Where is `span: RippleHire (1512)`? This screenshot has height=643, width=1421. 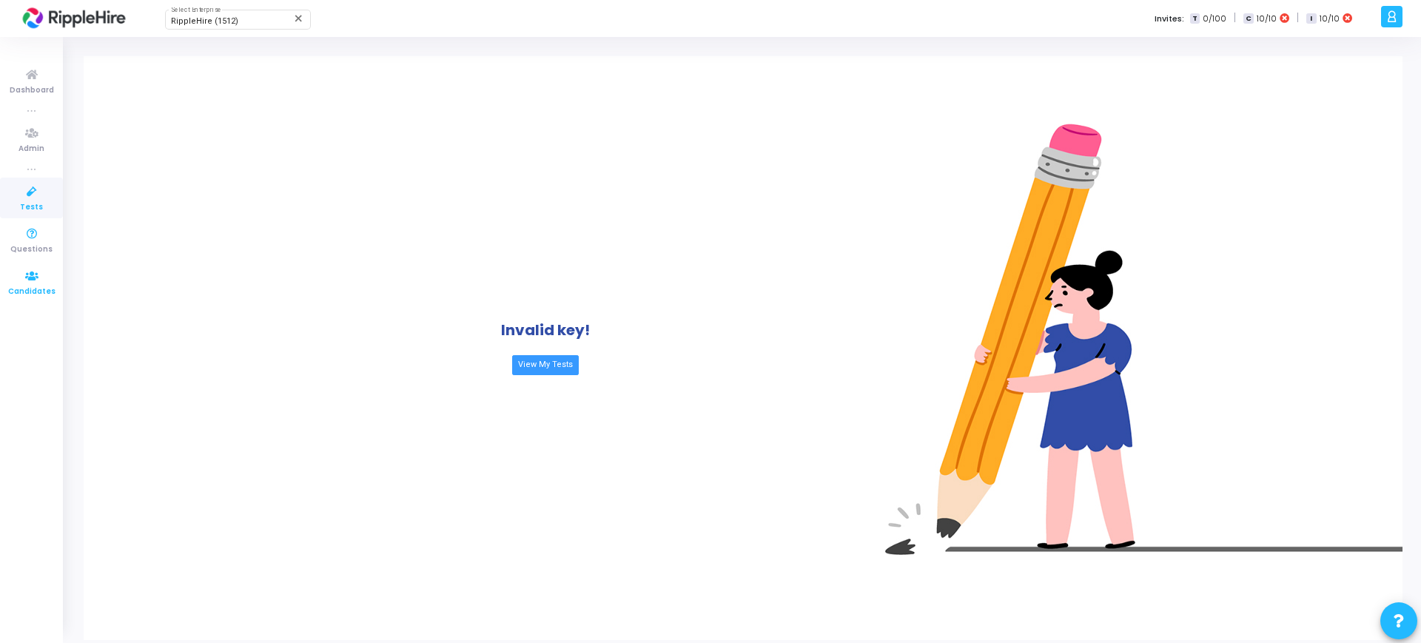 span: RippleHire (1512) is located at coordinates (204, 21).